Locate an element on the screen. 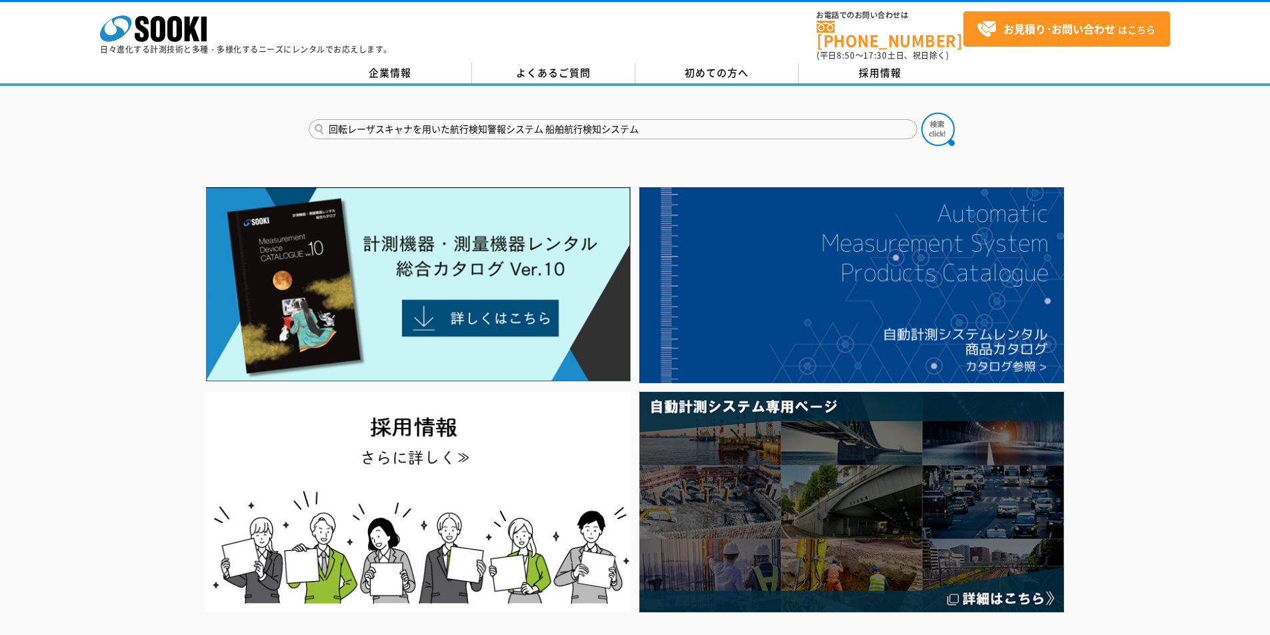 The width and height of the screenshot is (1270, 635). strong: お見積り･お問い合わせ is located at coordinates (1059, 29).